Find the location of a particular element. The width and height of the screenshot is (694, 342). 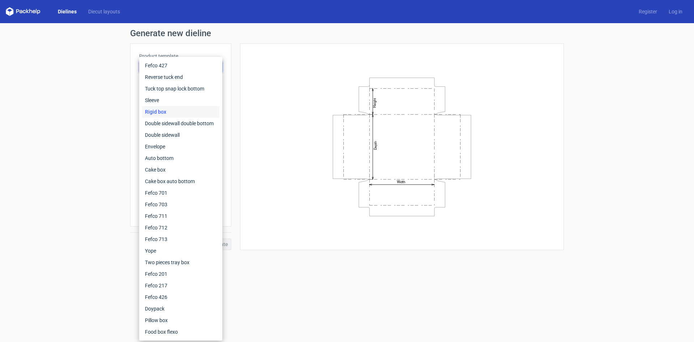

text: Height is located at coordinates (374, 102).